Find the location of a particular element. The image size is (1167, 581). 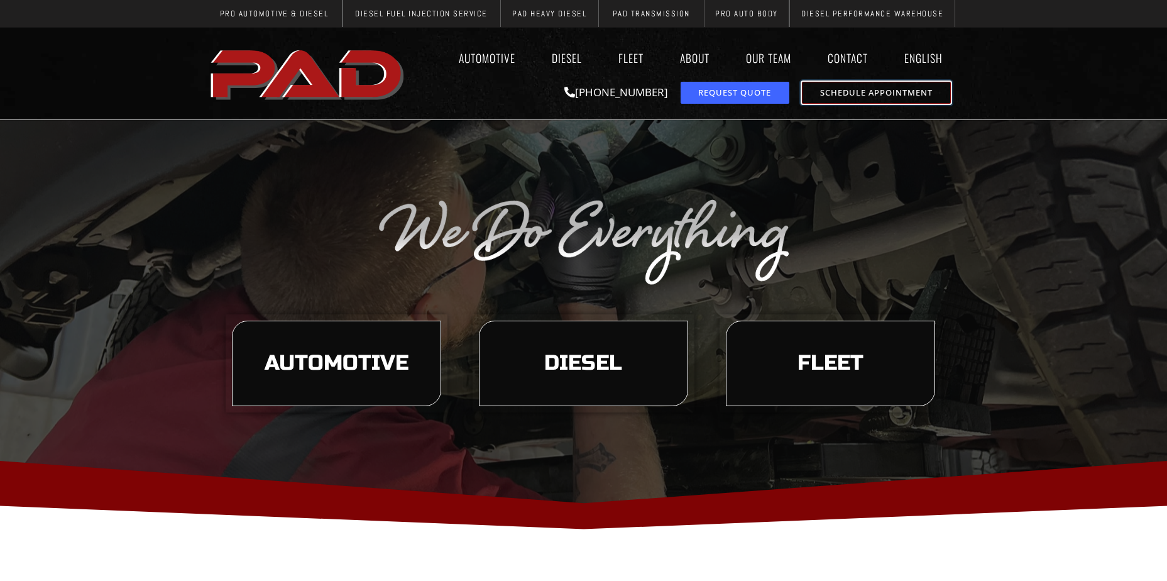

span: Diesel Performance Warehouse is located at coordinates (872, 13).